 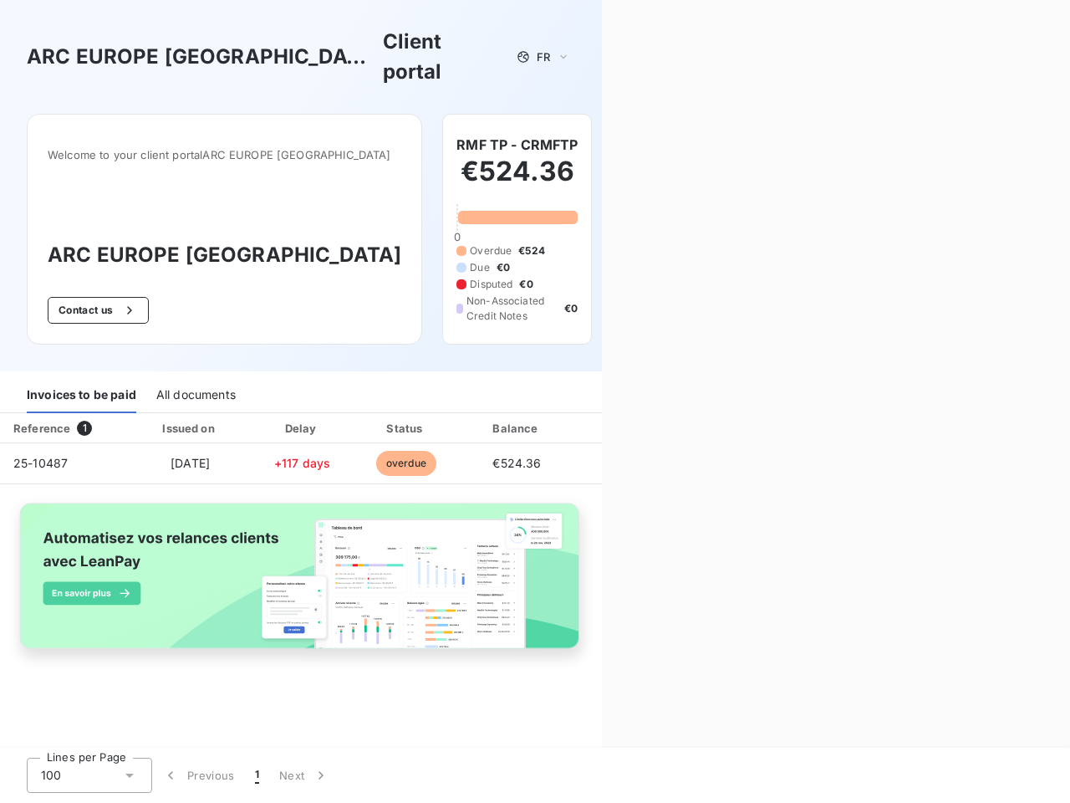 What do you see at coordinates (479, 268) in the screenshot?
I see `span: Due` at bounding box center [479, 268].